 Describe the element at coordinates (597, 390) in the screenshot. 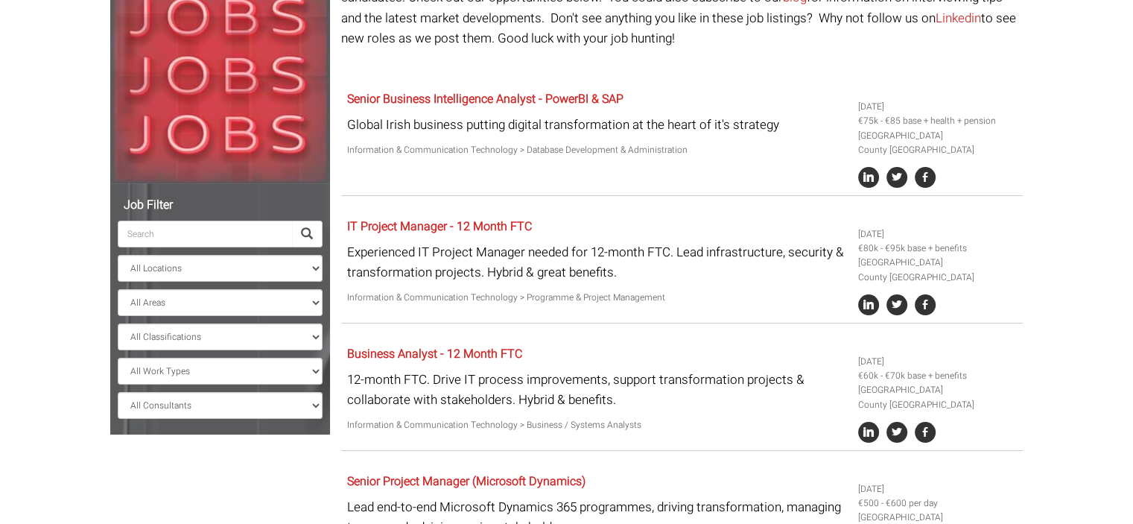

I see `p: 12-month FTC. Drive IT process improvements, support transformation projects & collaborate with s...` at that location.